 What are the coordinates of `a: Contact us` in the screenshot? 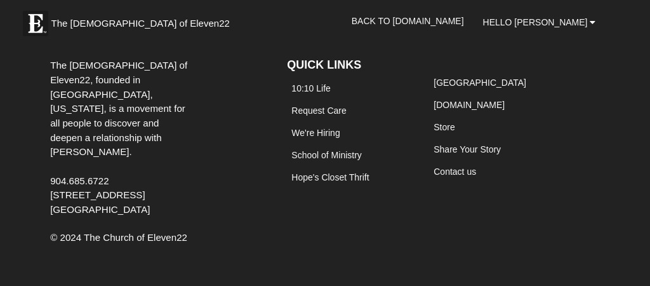 It's located at (454, 171).